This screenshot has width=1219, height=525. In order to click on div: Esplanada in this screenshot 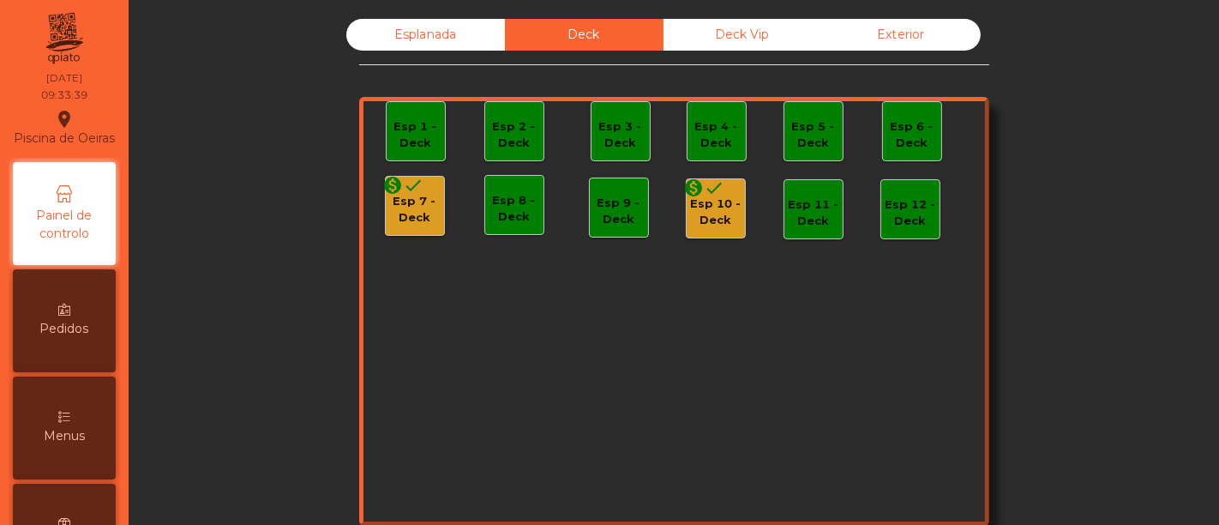, I will do `click(425, 34)`.